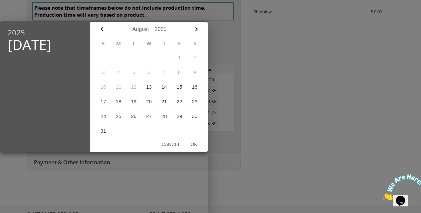 This screenshot has width=421, height=213. I want to click on button: 16, so click(195, 87).